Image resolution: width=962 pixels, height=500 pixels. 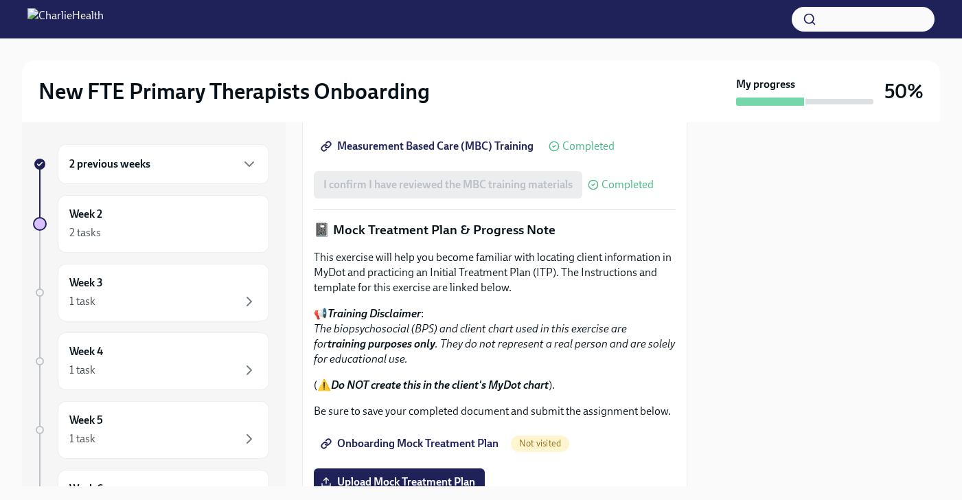 What do you see at coordinates (151, 361) in the screenshot?
I see `a: Week 41 task` at bounding box center [151, 361].